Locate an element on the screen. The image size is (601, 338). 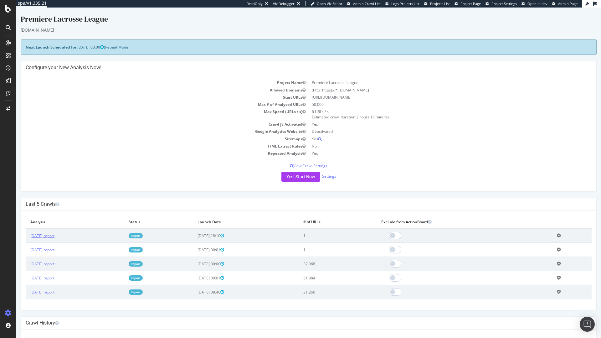
td: Repeated Analysis is located at coordinates (151, 146).